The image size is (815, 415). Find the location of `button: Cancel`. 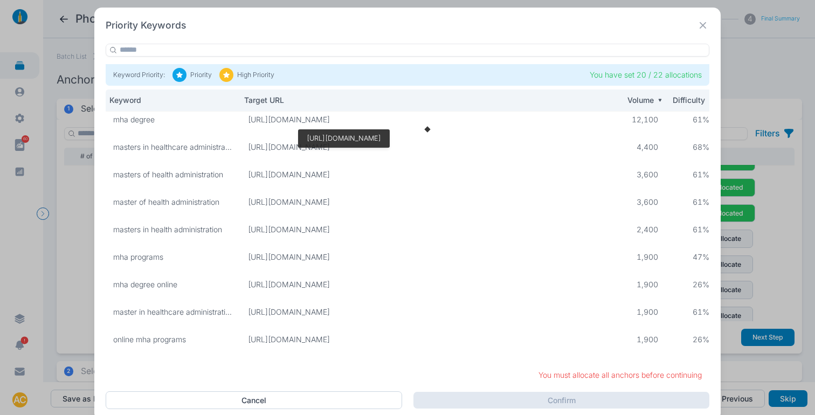

button: Cancel is located at coordinates (254, 401).